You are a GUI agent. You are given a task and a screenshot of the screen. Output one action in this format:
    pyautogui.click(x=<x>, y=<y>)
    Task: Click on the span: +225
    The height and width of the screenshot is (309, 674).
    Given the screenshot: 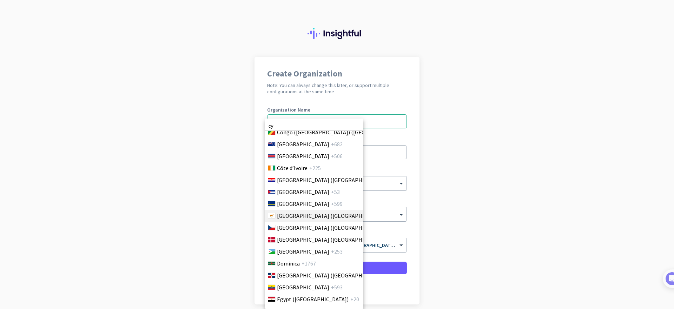 What is the action you would take?
    pyautogui.click(x=315, y=168)
    